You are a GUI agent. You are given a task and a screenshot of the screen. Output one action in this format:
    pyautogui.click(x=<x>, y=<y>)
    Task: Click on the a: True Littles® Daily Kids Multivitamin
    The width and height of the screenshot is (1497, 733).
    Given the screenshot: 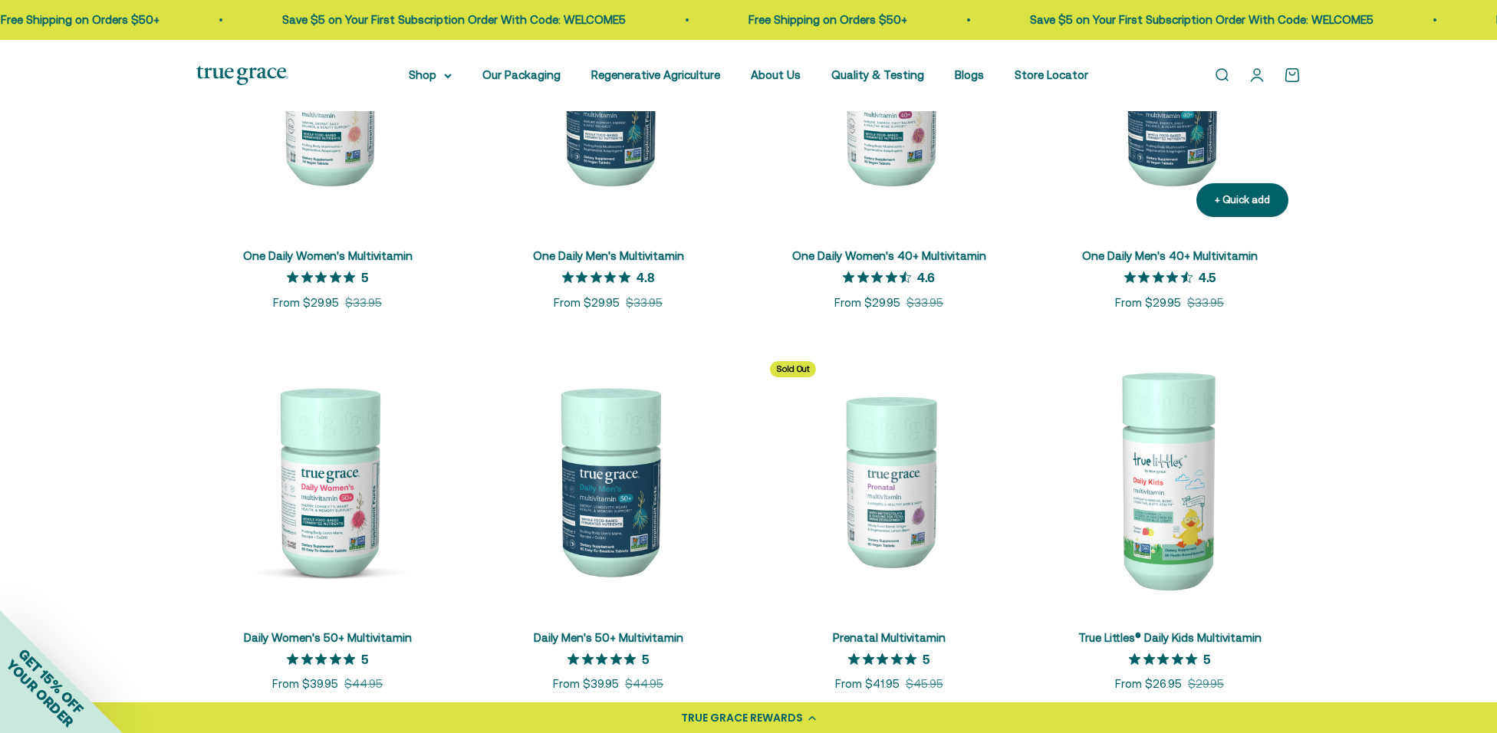 What is the action you would take?
    pyautogui.click(x=1170, y=637)
    